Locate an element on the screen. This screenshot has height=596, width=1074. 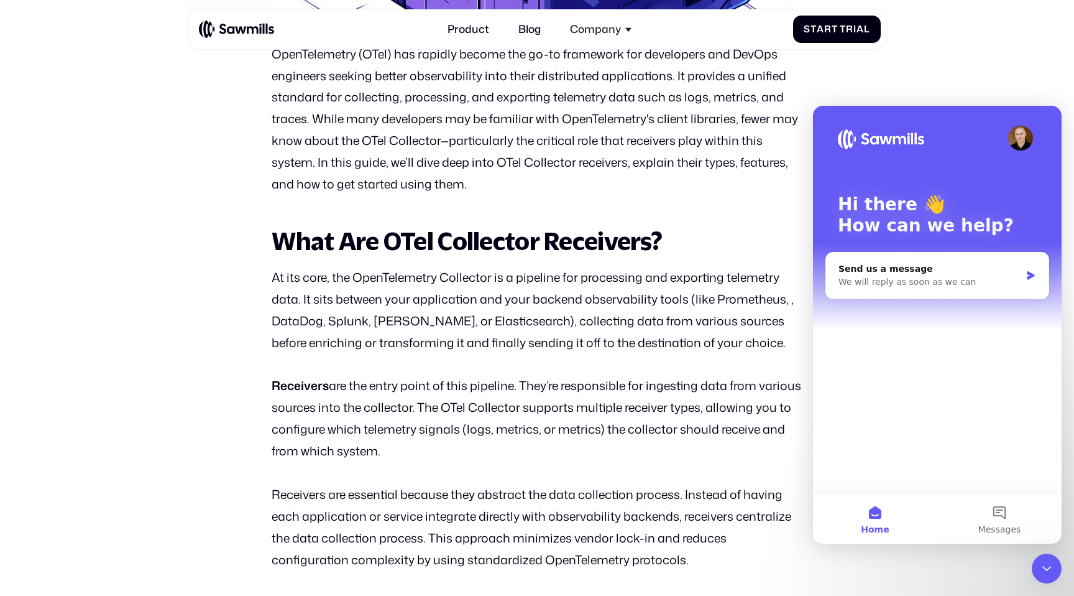
p: Hi there 👋 is located at coordinates (124, 99).